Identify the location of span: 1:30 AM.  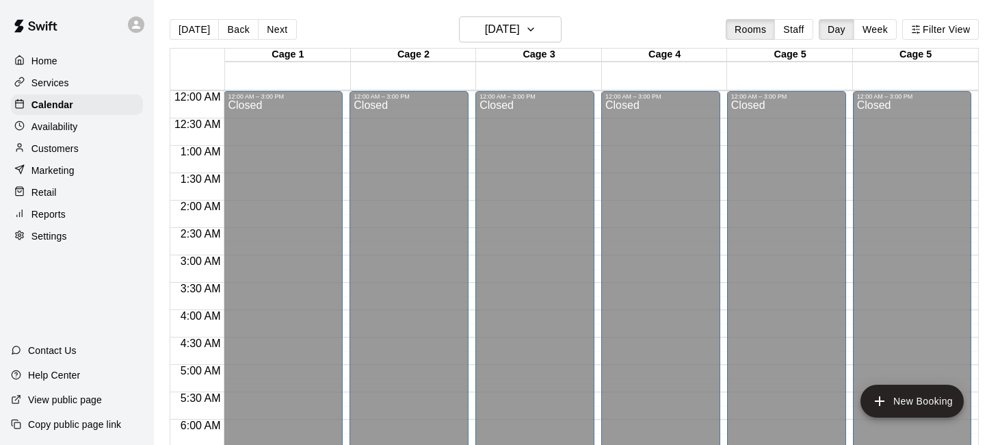
(200, 179).